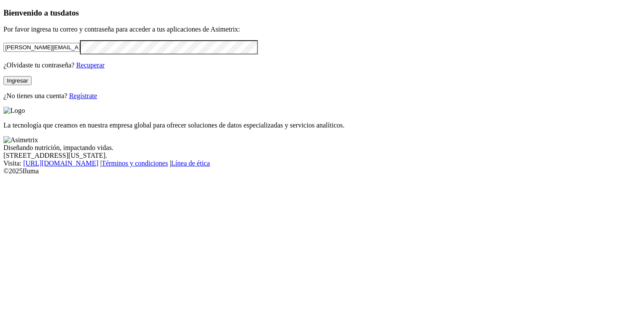 The height and width of the screenshot is (319, 635). What do you see at coordinates (135, 163) in the screenshot?
I see `a: Términos y condiciones` at bounding box center [135, 163].